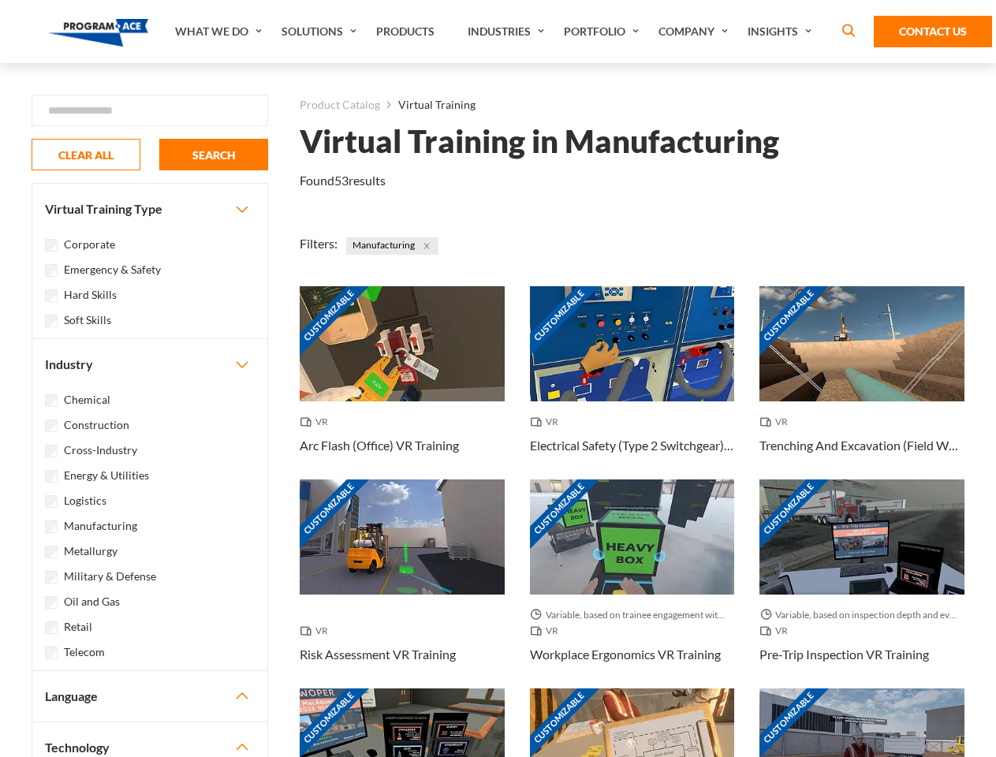 The width and height of the screenshot is (996, 757). I want to click on span: Variable, based on inspection depth and event interaction., so click(862, 615).